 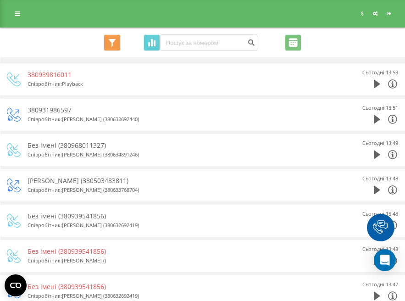 What do you see at coordinates (380, 108) in the screenshot?
I see `div: Сьогодні 13:51` at bounding box center [380, 108].